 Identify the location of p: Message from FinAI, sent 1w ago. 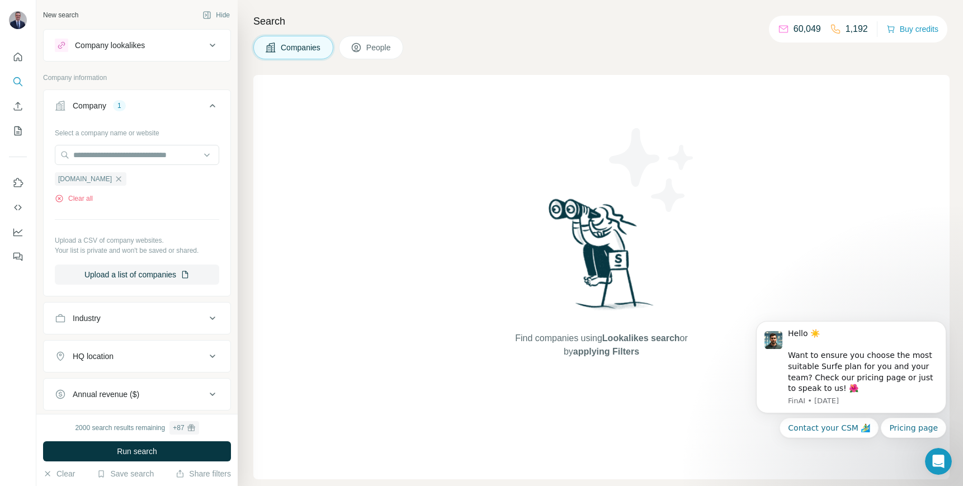
(124, 117).